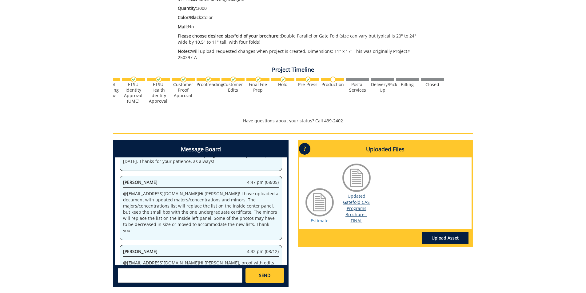  What do you see at coordinates (265, 276) in the screenshot?
I see `span: SEND` at bounding box center [265, 276].